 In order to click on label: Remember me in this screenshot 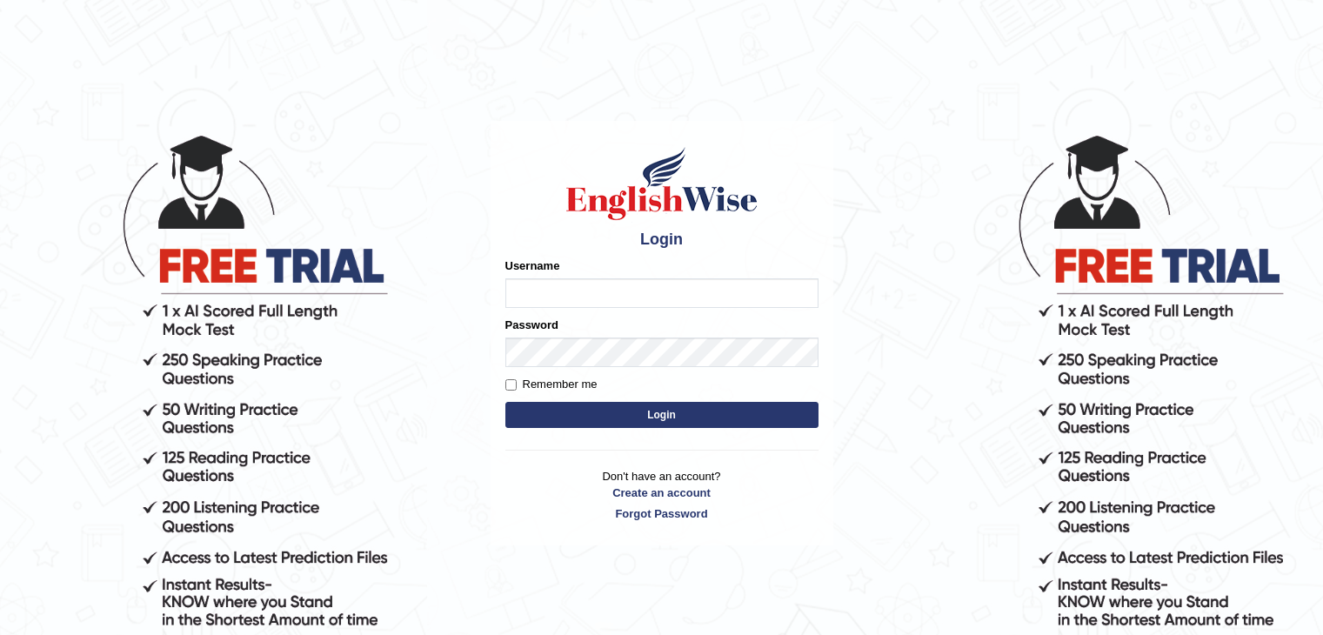, I will do `click(551, 384)`.